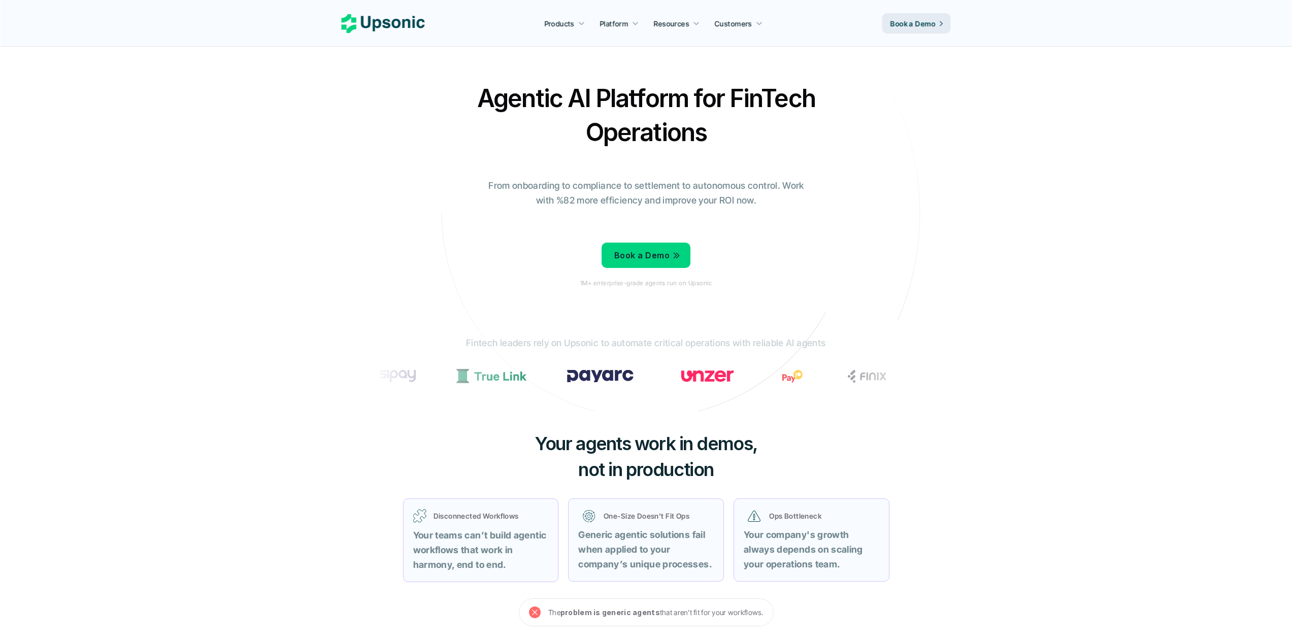 The height and width of the screenshot is (642, 1292). Describe the element at coordinates (646, 193) in the screenshot. I see `p: From onboarding to compliance to settlement to autonomous control. Work with %82 more efficiency ...` at that location.